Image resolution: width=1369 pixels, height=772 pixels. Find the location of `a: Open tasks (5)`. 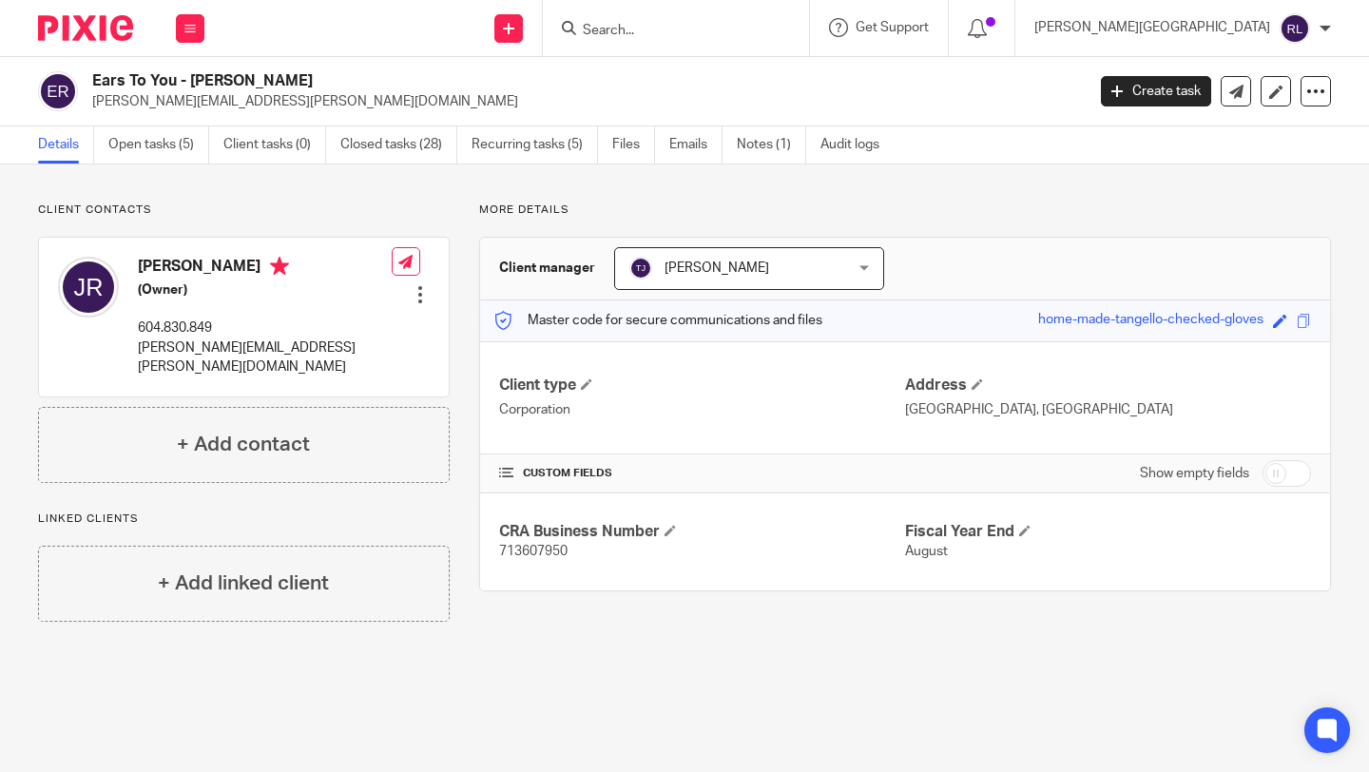

a: Open tasks (5) is located at coordinates (159, 144).